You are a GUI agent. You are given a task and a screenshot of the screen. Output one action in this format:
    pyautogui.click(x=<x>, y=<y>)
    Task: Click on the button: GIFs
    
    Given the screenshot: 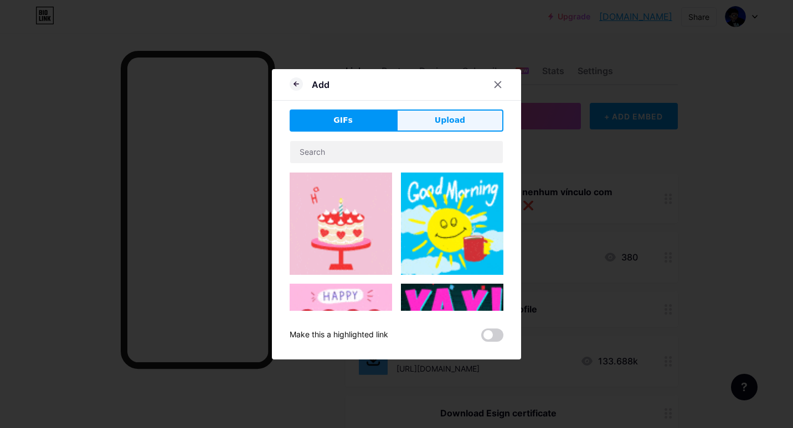 What is the action you would take?
    pyautogui.click(x=343, y=121)
    